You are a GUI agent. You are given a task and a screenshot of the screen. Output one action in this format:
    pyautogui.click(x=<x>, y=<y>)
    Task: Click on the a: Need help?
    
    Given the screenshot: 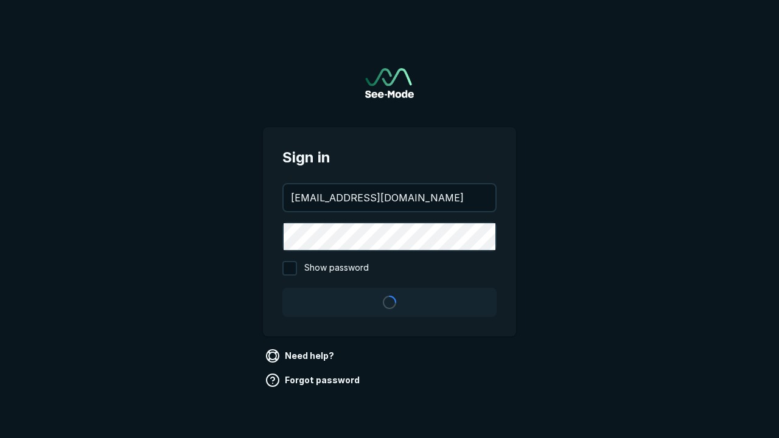 What is the action you would take?
    pyautogui.click(x=301, y=356)
    